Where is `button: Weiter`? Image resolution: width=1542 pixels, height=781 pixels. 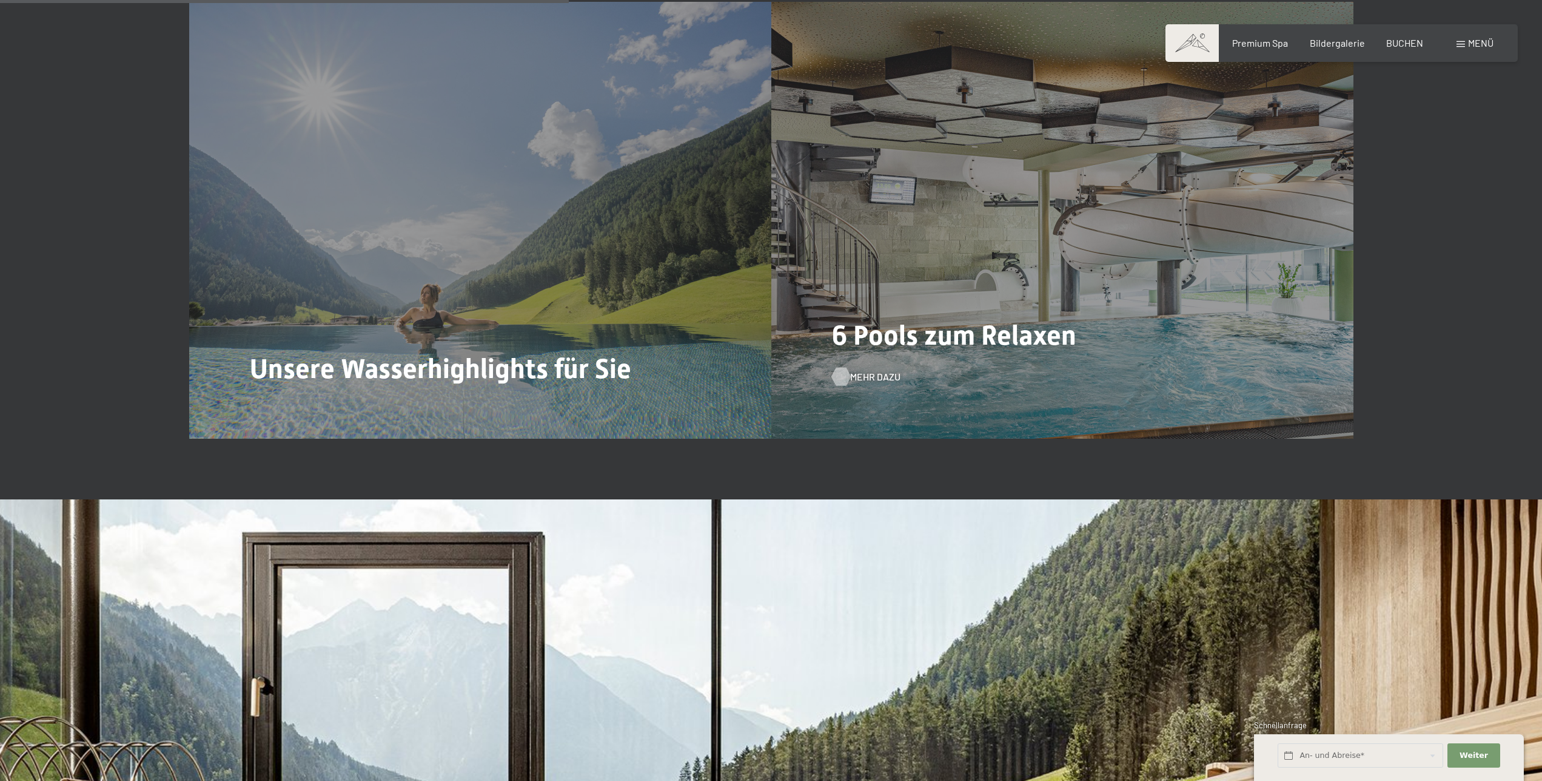
button: Weiter is located at coordinates (1474, 755).